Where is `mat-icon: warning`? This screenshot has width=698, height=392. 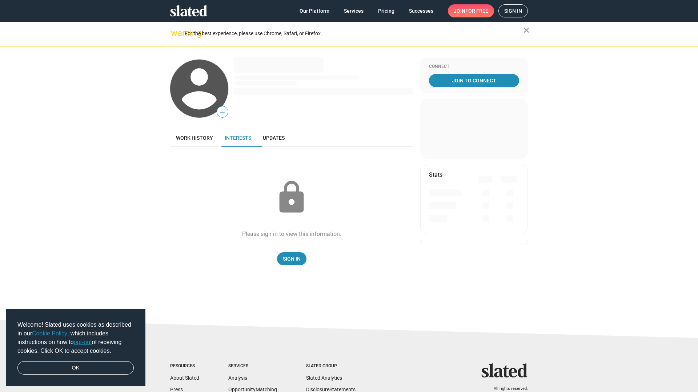
mat-icon: warning is located at coordinates (175, 33).